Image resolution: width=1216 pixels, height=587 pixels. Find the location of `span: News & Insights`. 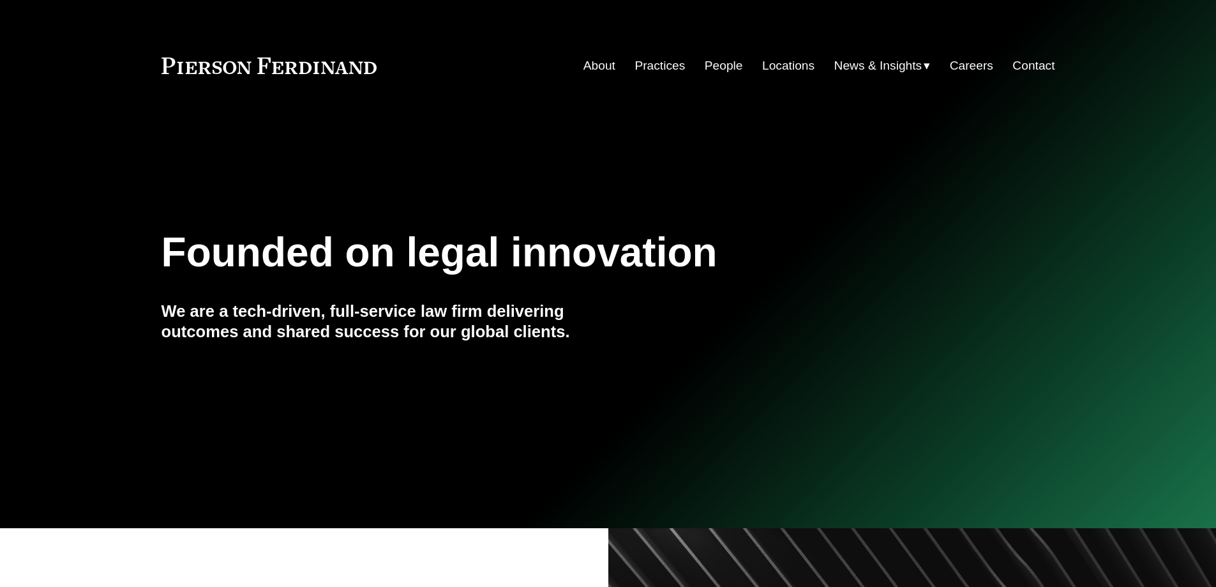

span: News & Insights is located at coordinates (878, 66).